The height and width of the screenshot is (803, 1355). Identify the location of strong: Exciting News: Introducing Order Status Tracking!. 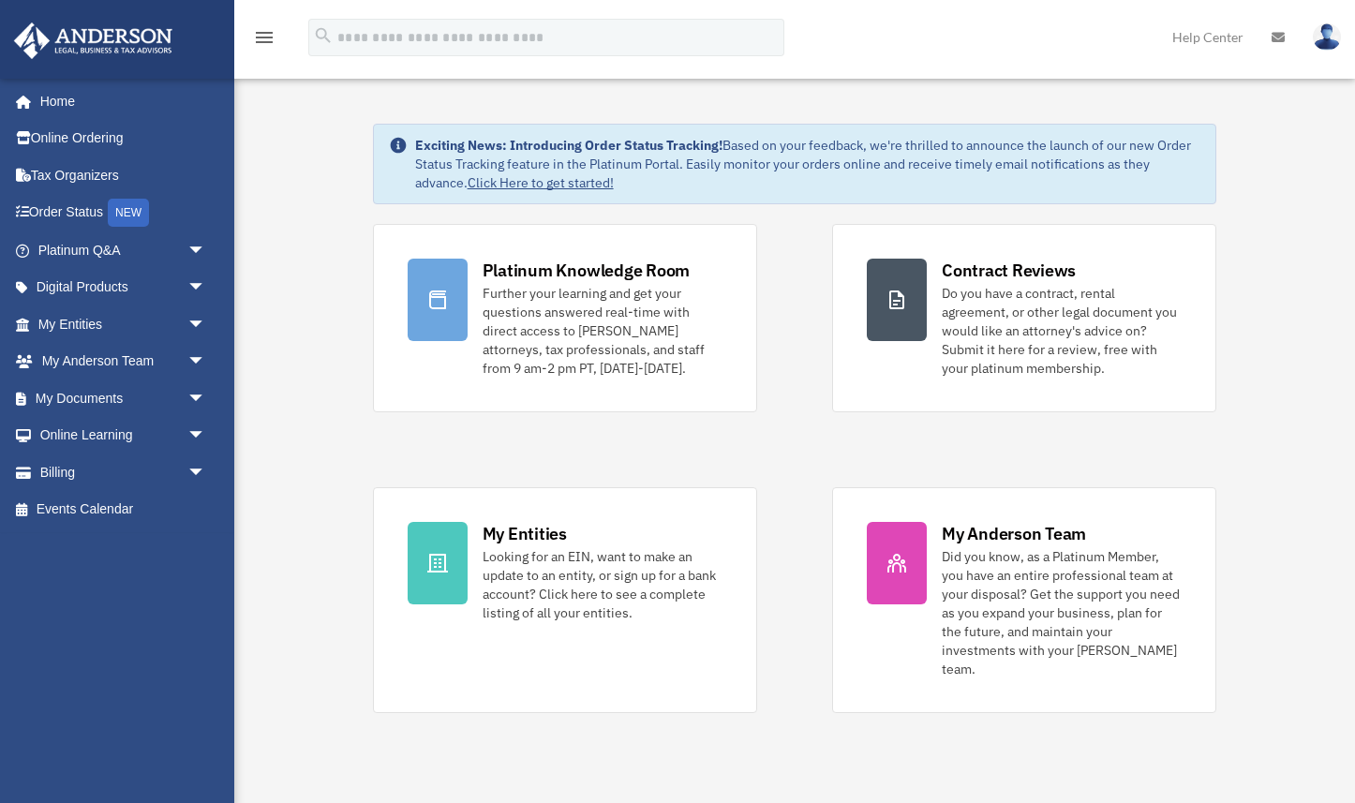
(569, 145).